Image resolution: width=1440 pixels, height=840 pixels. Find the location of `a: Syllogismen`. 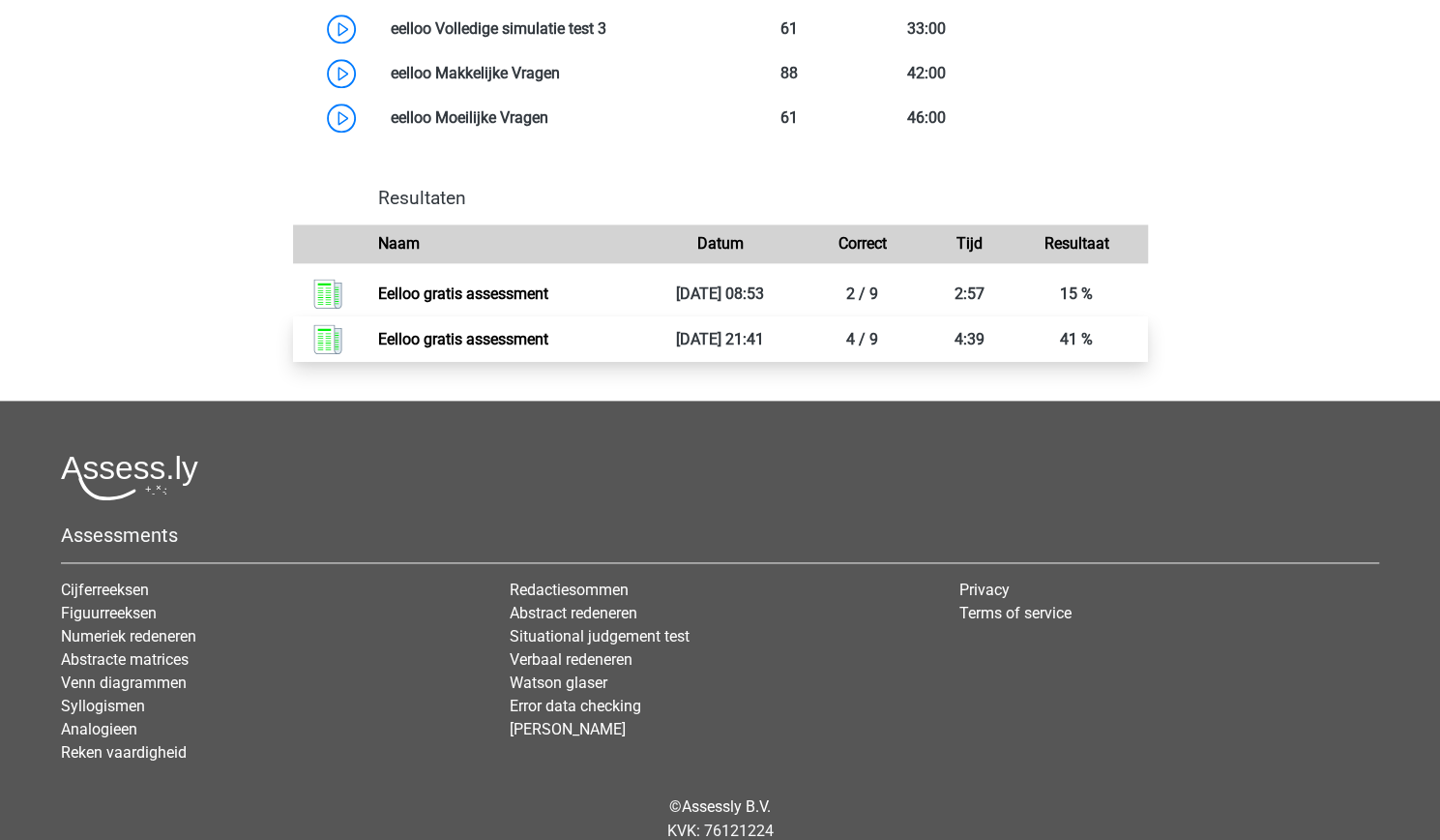

a: Syllogismen is located at coordinates (103, 705).